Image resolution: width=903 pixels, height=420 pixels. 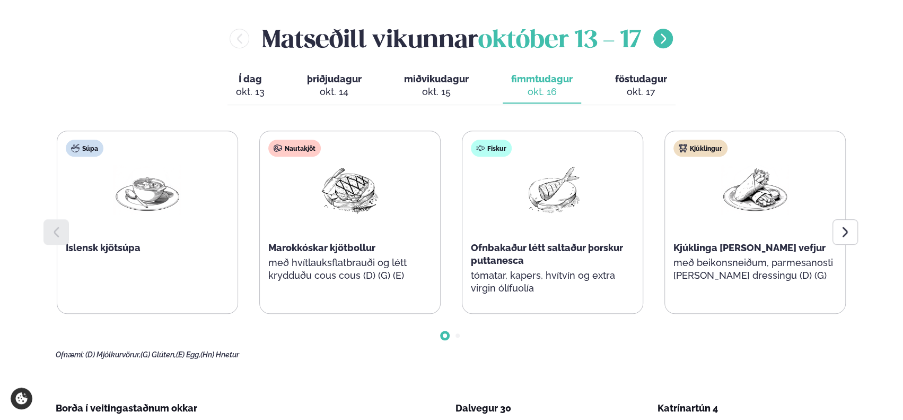 What do you see at coordinates (755, 189) in the screenshot?
I see `img: Wraps.png` at bounding box center [755, 189].